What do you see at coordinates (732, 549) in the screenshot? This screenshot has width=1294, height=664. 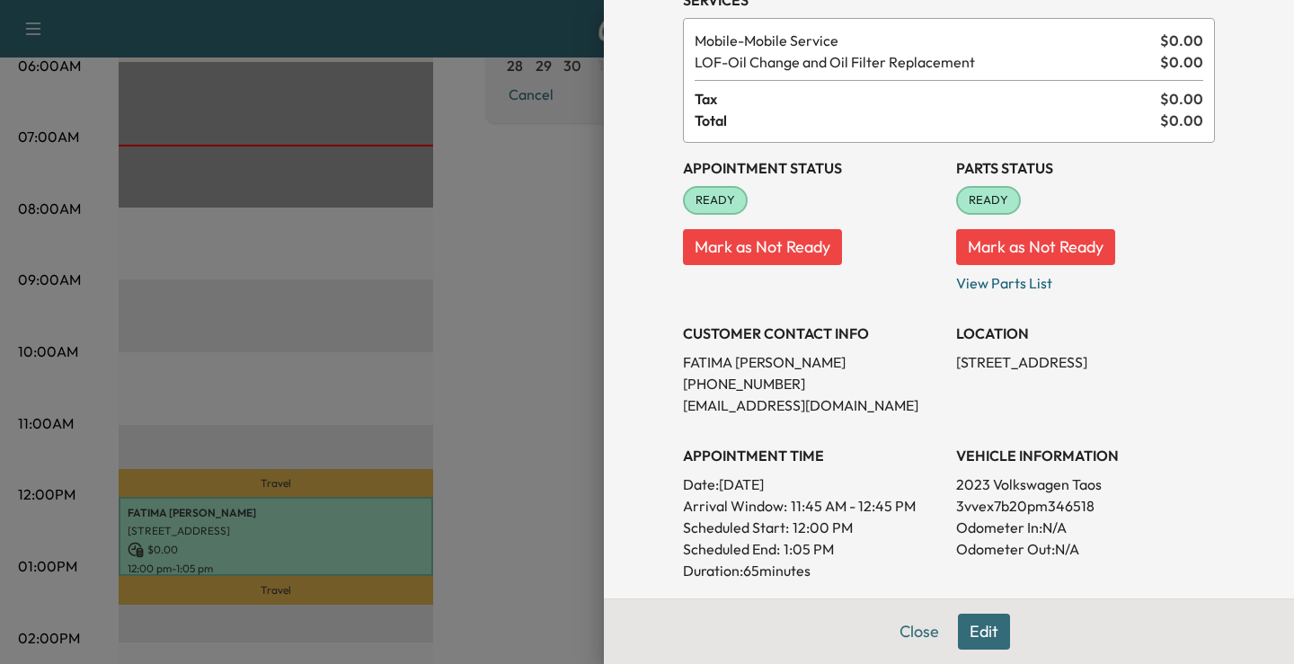 I see `p: Scheduled End:` at bounding box center [732, 549].